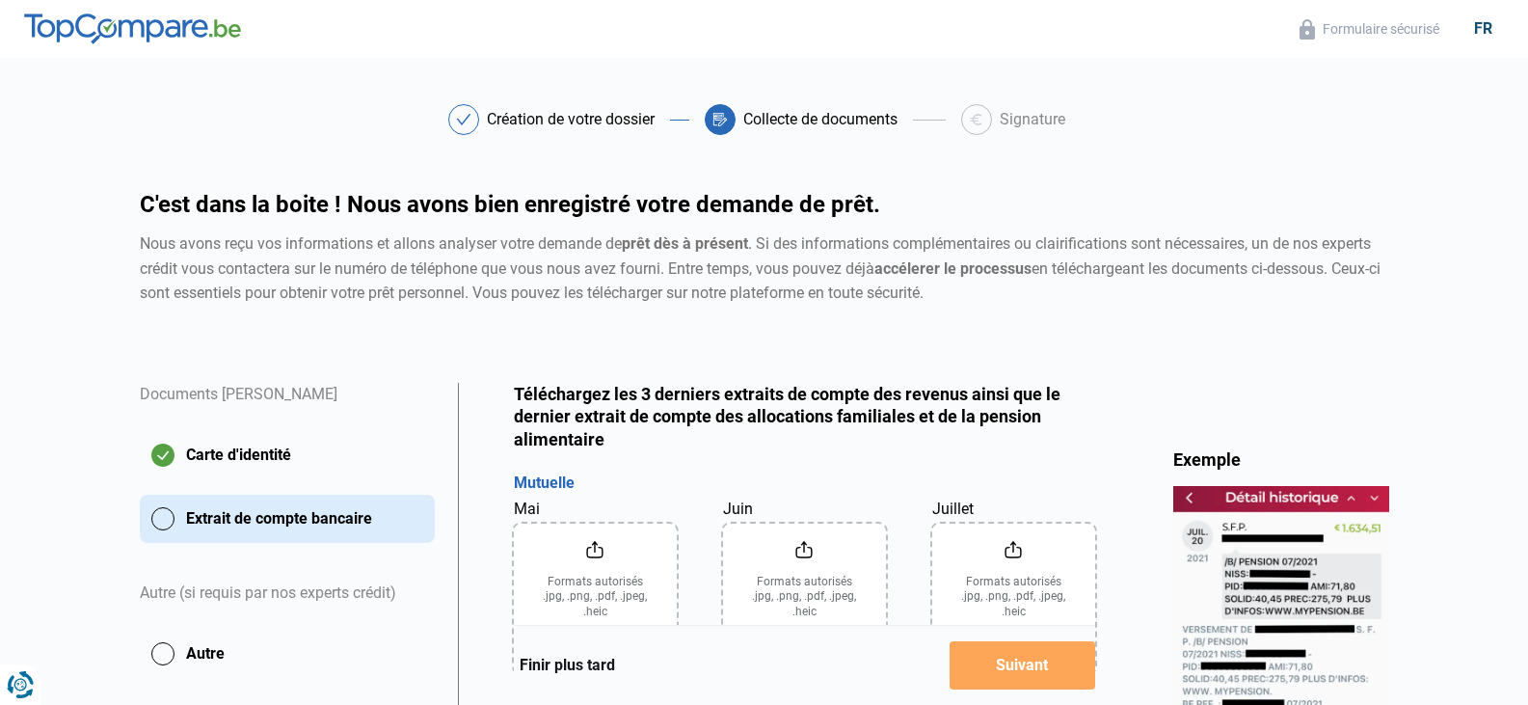 The height and width of the screenshot is (705, 1528). I want to click on button: Formulaire sécurisé, so click(1369, 29).